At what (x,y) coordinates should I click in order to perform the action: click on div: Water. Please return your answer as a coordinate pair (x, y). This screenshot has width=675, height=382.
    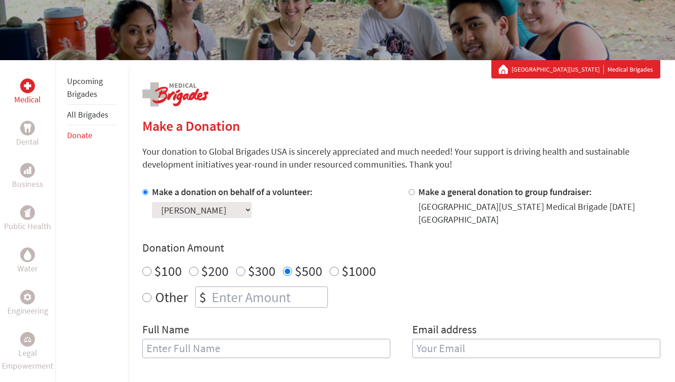
    Looking at the image, I should click on (28, 255).